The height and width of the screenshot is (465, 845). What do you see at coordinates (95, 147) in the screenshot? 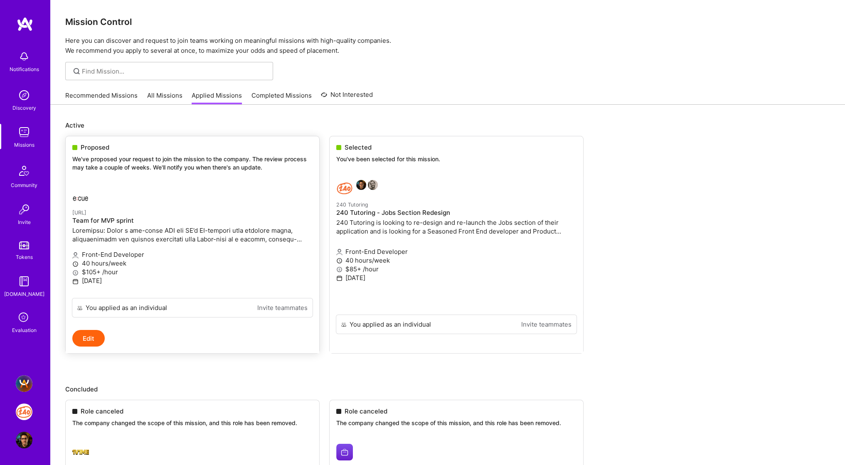
I see `span: Proposed` at bounding box center [95, 147].